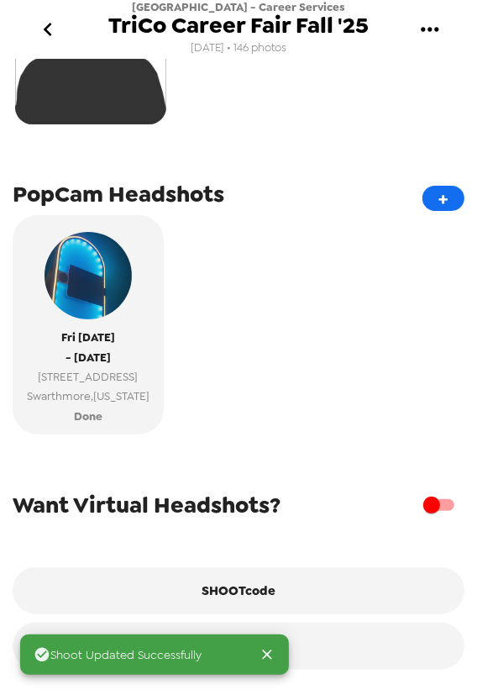 The image size is (477, 695). What do you see at coordinates (239, 646) in the screenshot?
I see `button: Rename Gallery` at bounding box center [239, 646].